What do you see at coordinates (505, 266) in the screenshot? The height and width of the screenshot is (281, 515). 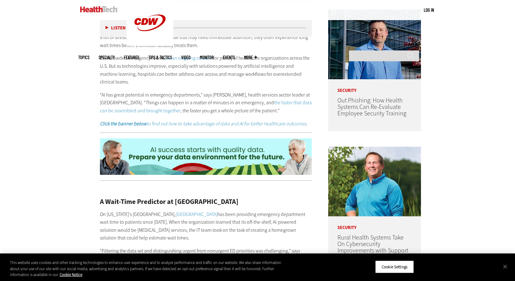 I see `button: Close` at bounding box center [505, 266].